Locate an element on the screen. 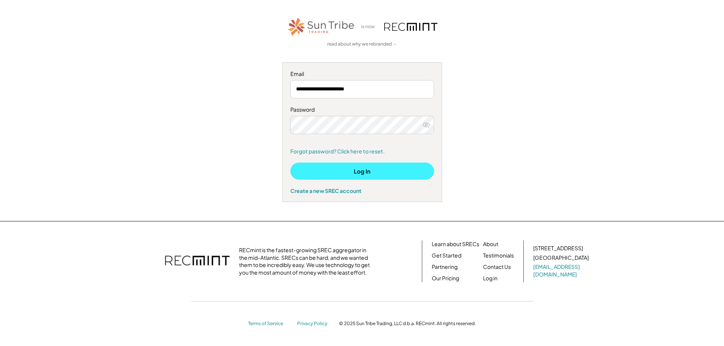 Image resolution: width=724 pixels, height=346 pixels. a: Testimonials is located at coordinates (498, 256).